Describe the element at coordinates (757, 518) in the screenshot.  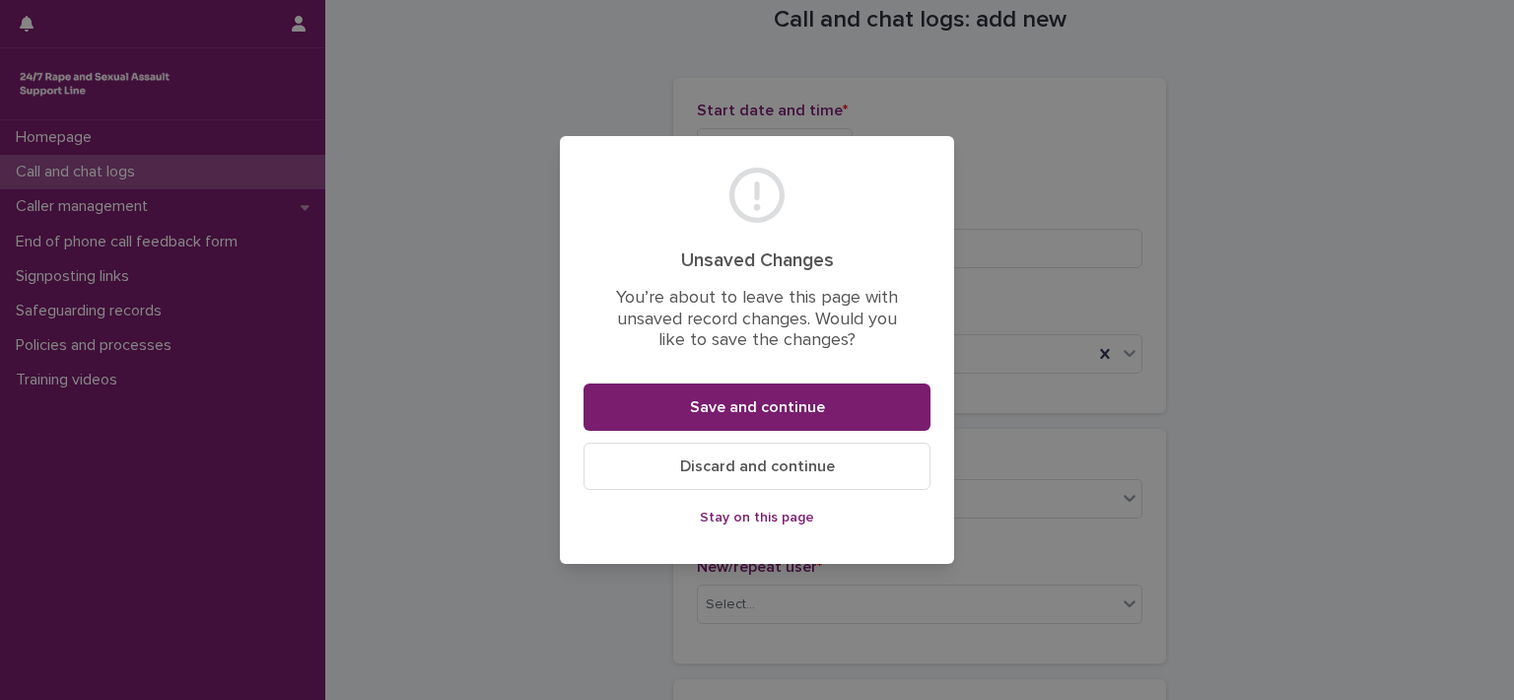
I see `span: Stay on this page` at that location.